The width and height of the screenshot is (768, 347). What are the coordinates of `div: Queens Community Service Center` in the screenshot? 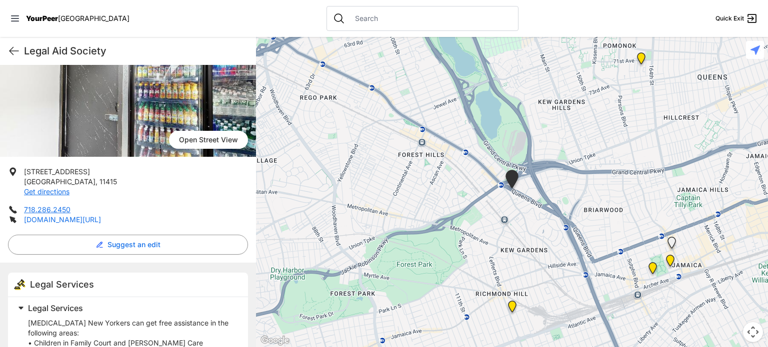 It's located at (670, 263).